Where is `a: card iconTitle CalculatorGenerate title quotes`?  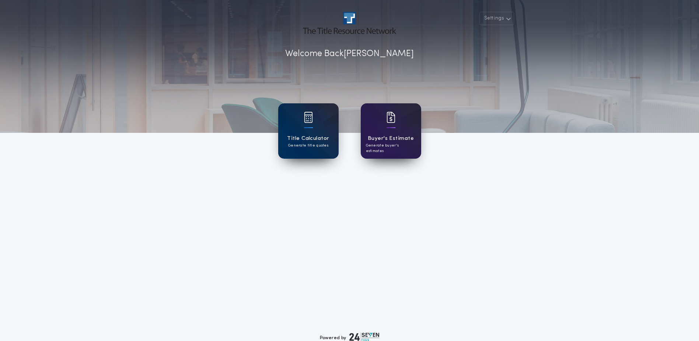
a: card iconTitle CalculatorGenerate title quotes is located at coordinates (309, 131).